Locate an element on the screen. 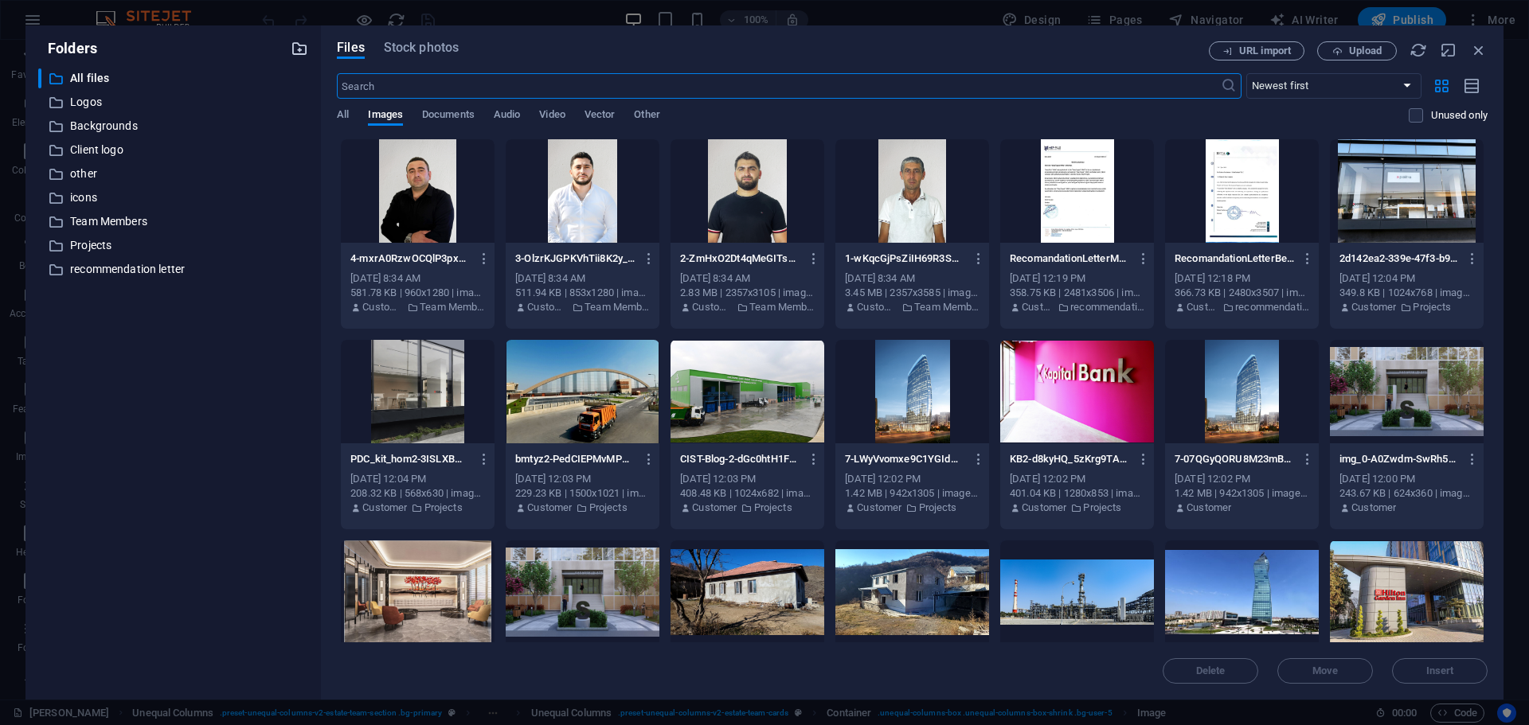  div: 229.23 KB | 1500x1021 | image/jpeg is located at coordinates (582, 494).